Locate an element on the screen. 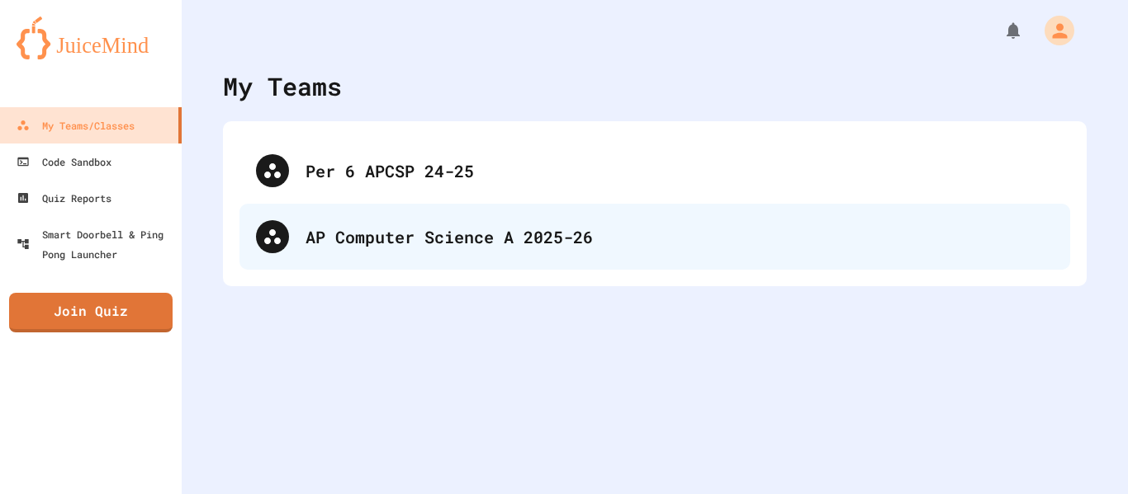 This screenshot has height=494, width=1128. div: My Notifications is located at coordinates (1000, 31).